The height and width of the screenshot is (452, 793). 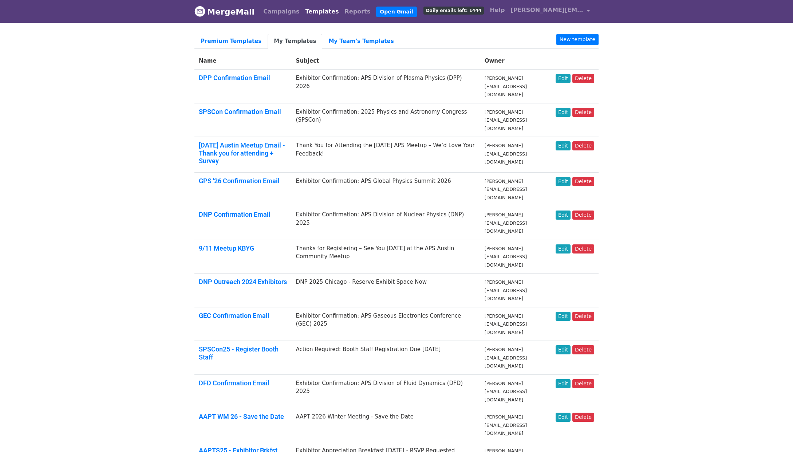 What do you see at coordinates (386, 189) in the screenshot?
I see `td: Exhibitor Confirmation: APS Global Physics Summit 2026` at bounding box center [386, 189].